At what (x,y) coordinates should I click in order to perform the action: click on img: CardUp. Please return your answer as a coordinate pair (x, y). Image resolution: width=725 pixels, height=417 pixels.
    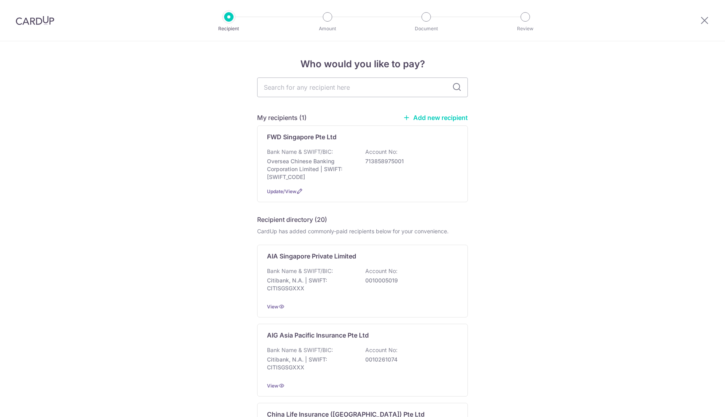
    Looking at the image, I should click on (35, 20).